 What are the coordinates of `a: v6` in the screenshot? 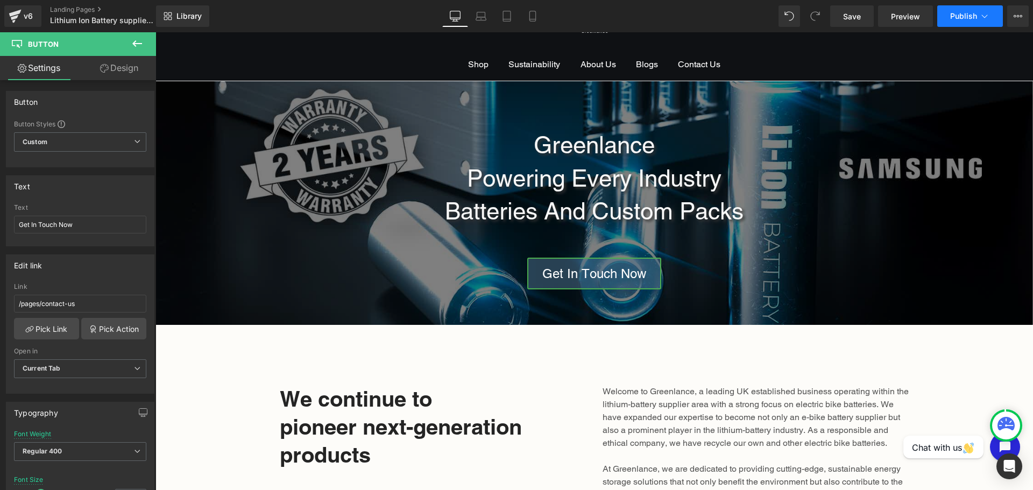 It's located at (23, 16).